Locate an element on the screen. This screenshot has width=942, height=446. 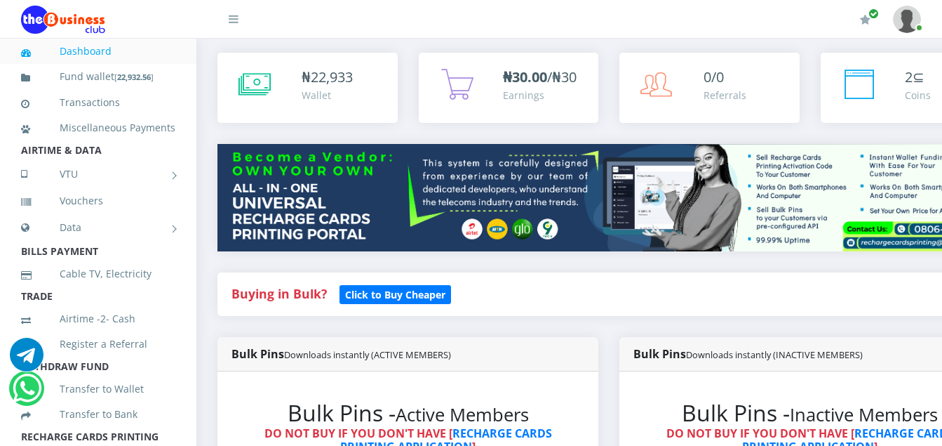
span: 0/0 is located at coordinates (714, 76).